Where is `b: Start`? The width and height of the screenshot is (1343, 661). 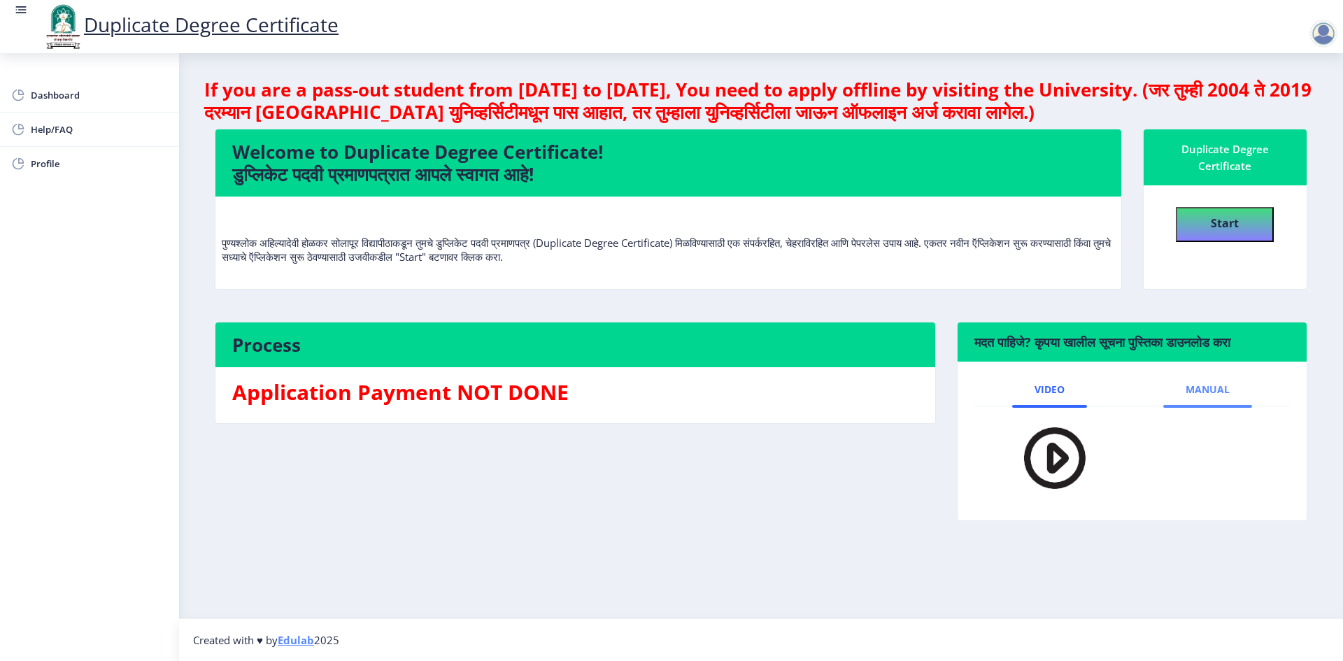 b: Start is located at coordinates (1225, 223).